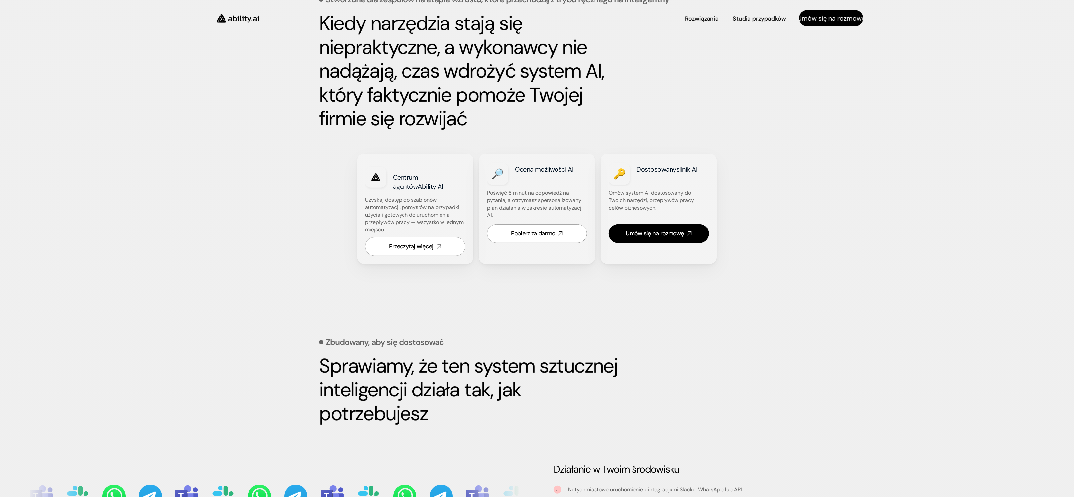 This screenshot has width=1074, height=497. Describe the element at coordinates (653, 200) in the screenshot. I see `font: Omów system AI dostosowany do Twoich narzędzi, przepływów pracy i celów biznesowych.` at that location.